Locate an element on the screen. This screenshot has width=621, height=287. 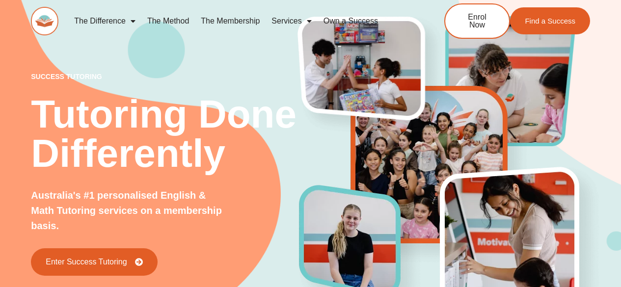
span: Enter Success Tutoring is located at coordinates (86, 262).